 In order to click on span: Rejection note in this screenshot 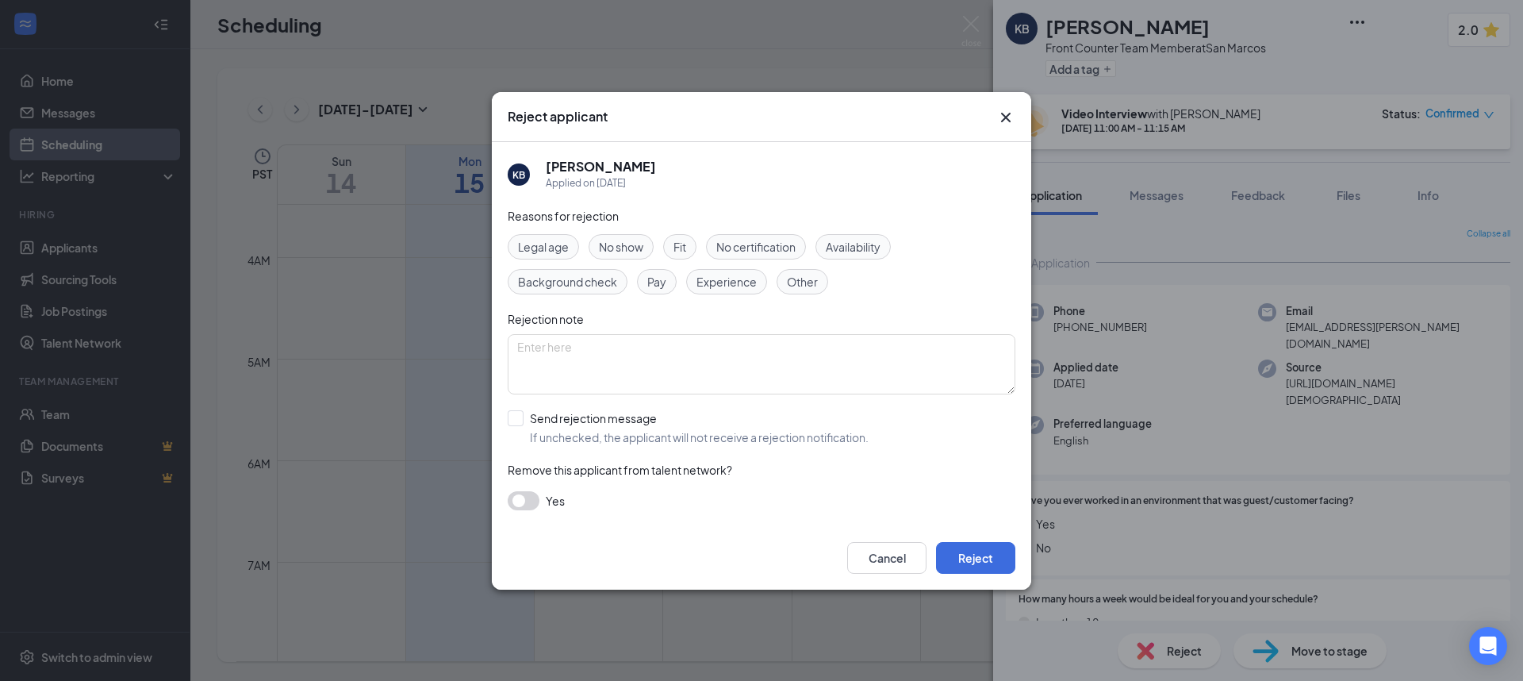, I will do `click(546, 319)`.